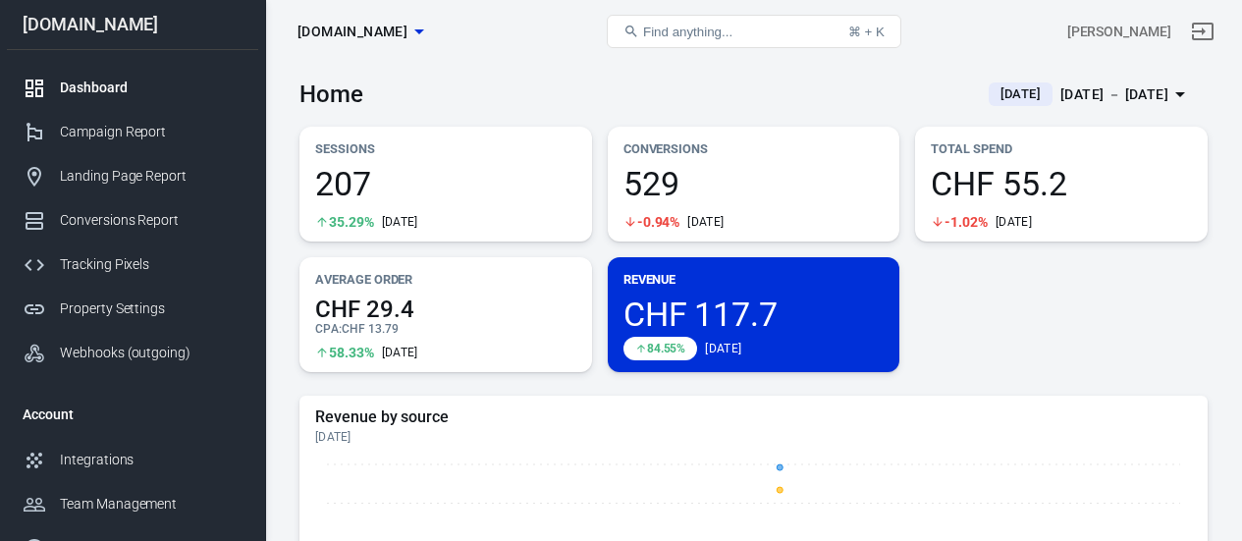 This screenshot has width=1242, height=541. What do you see at coordinates (667, 349) in the screenshot?
I see `span: 84.55%` at bounding box center [667, 349].